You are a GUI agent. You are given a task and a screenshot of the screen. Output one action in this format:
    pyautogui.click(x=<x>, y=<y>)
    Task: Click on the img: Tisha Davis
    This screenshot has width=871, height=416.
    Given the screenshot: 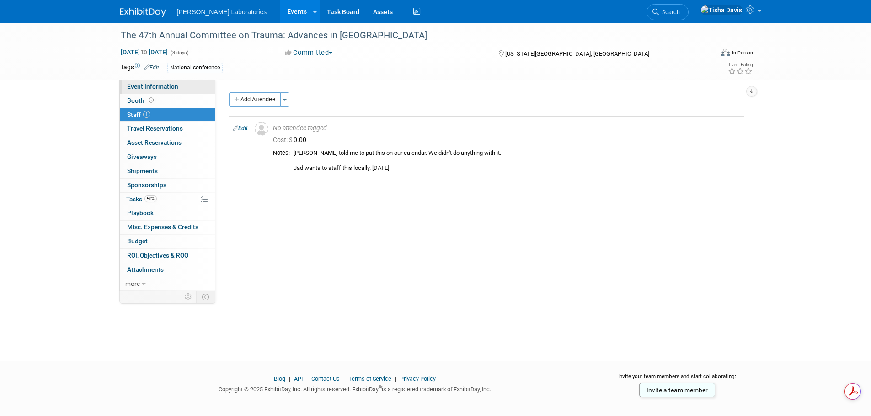 What is the action you would take?
    pyautogui.click(x=721, y=10)
    